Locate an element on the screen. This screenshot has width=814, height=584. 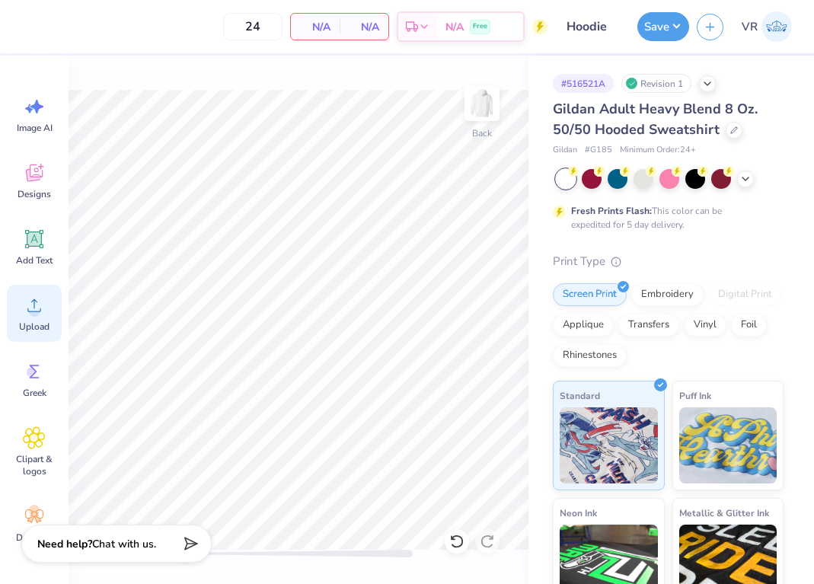
span: Add Text is located at coordinates (34, 261).